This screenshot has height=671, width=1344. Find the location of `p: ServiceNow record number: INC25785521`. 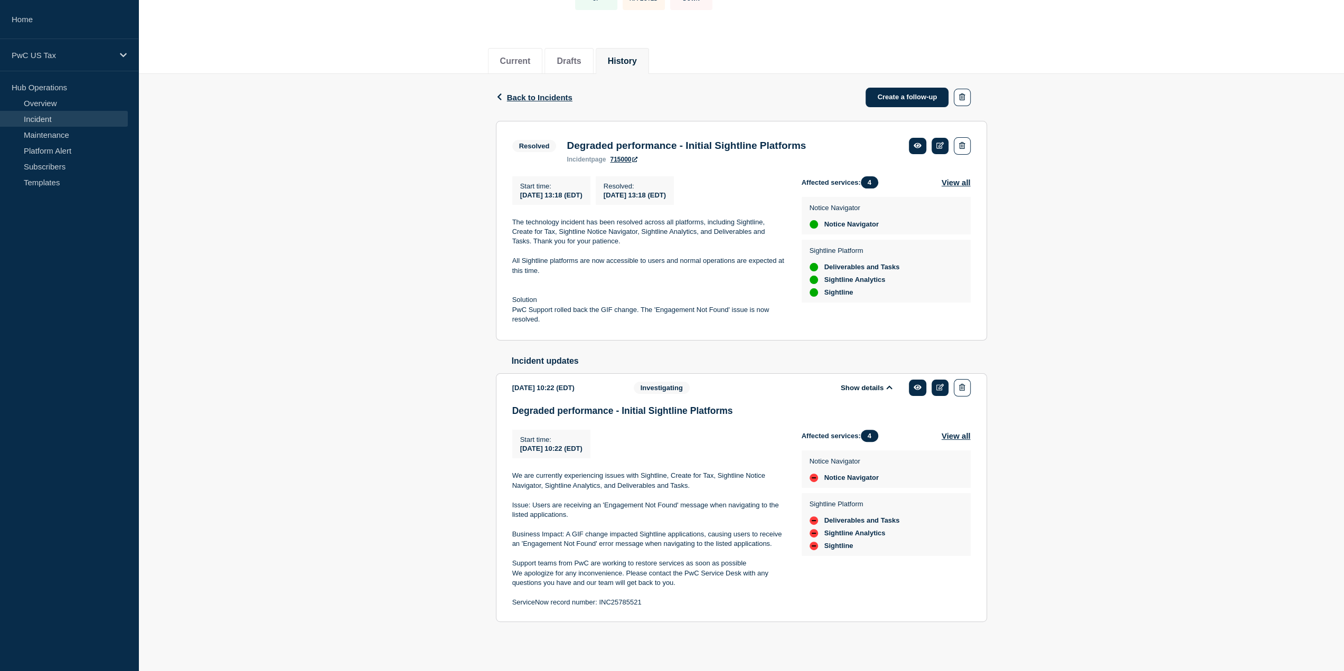

p: ServiceNow record number: INC25785521 is located at coordinates (649, 603).